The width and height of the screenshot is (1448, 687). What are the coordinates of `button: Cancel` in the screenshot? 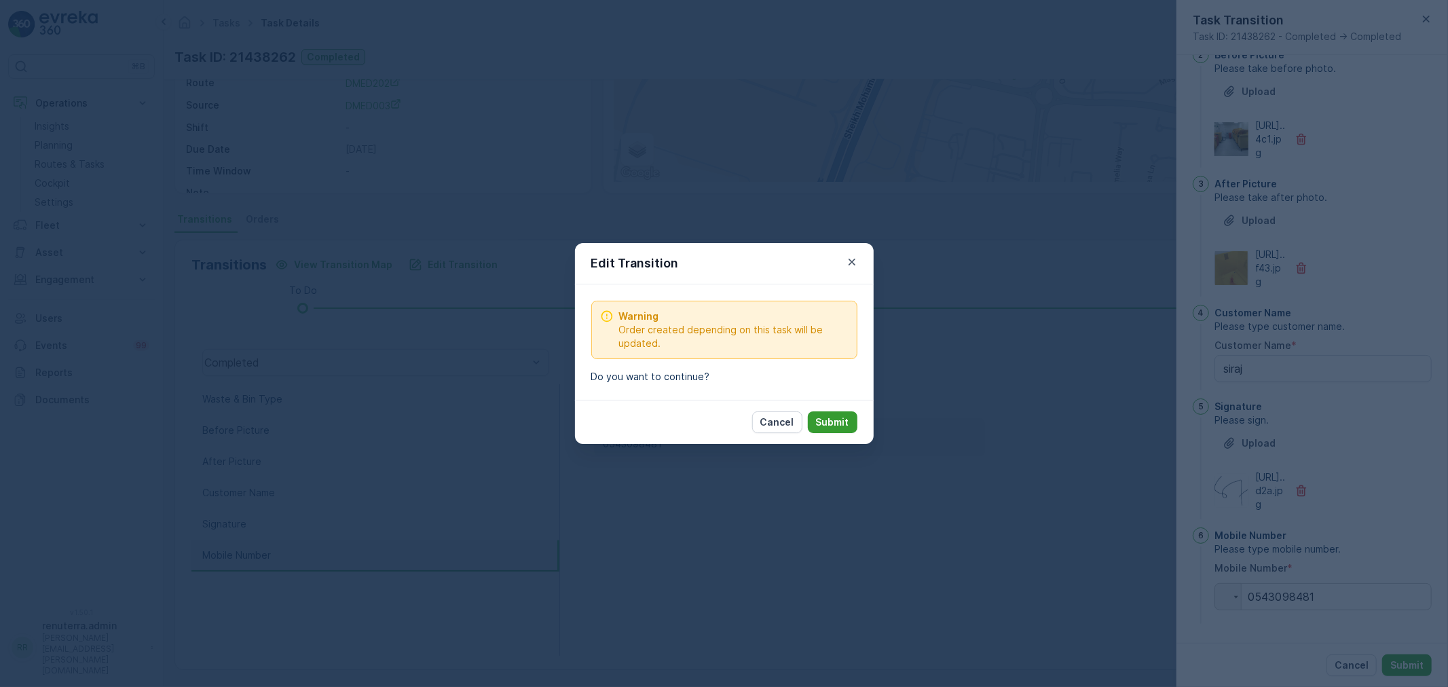 It's located at (777, 422).